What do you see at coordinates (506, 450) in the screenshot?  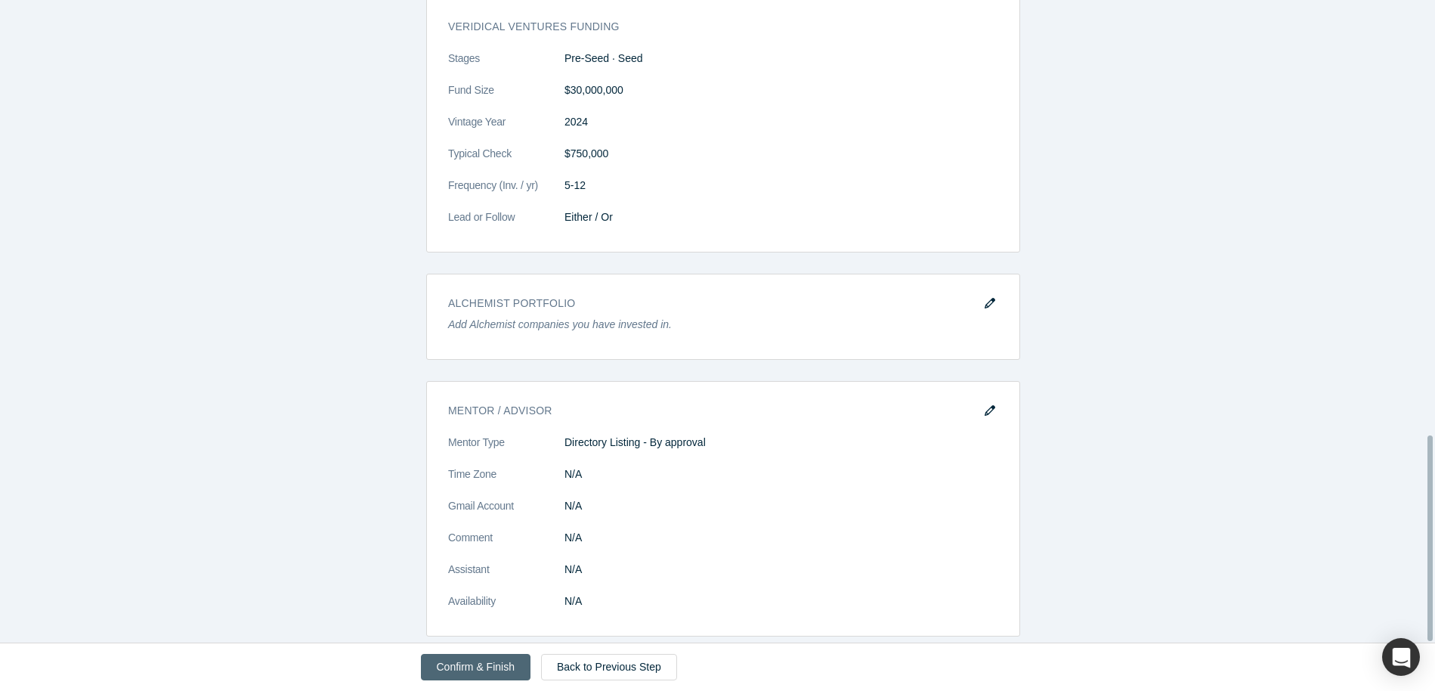 I see `dt: Mentor Type` at bounding box center [506, 450].